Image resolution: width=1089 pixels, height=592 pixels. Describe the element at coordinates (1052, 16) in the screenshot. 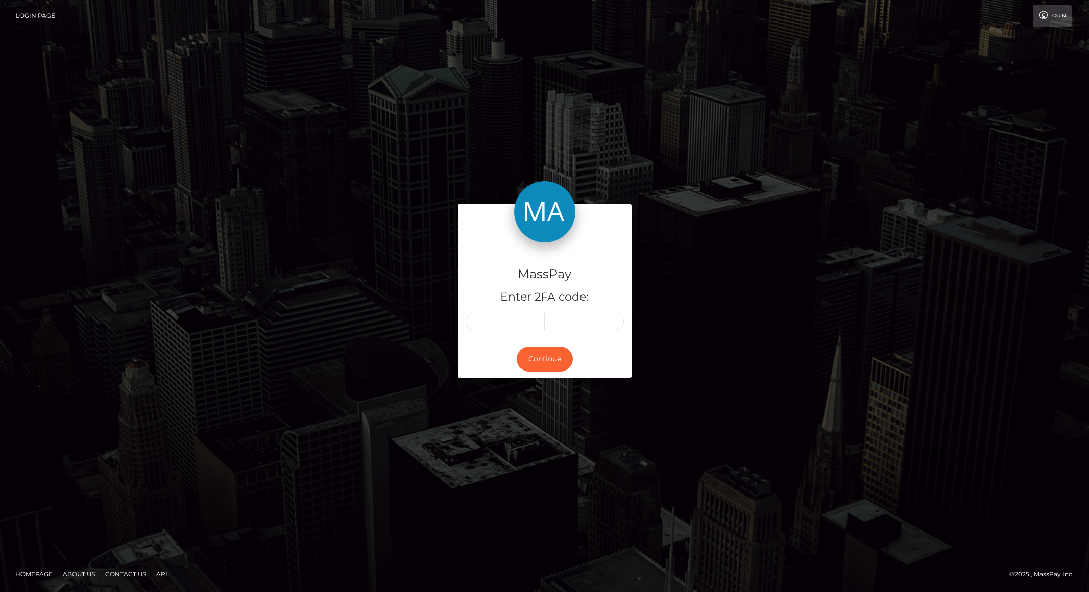

I see `a: Login` at that location.